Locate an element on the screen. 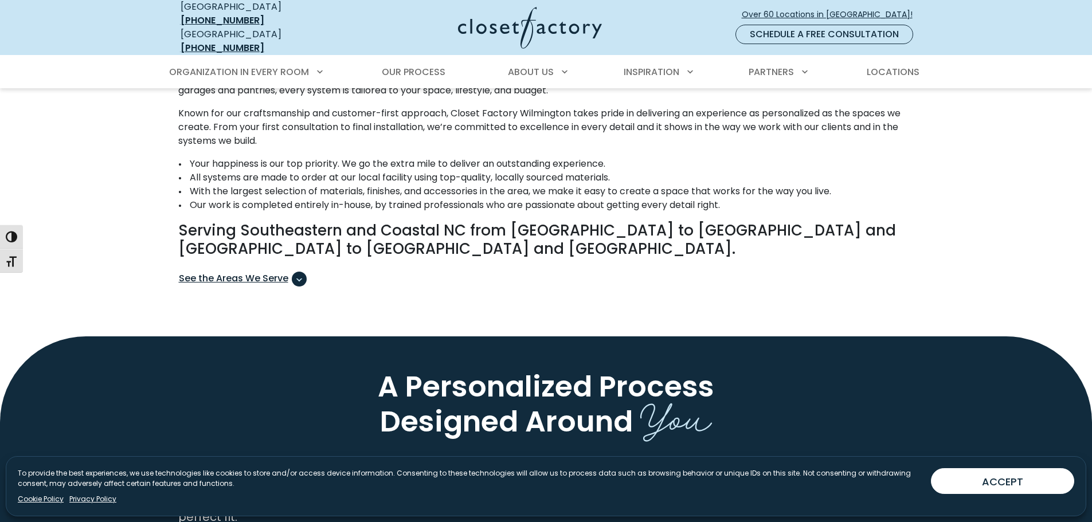 Image resolution: width=1092 pixels, height=522 pixels. span: Our Process is located at coordinates (413, 72).